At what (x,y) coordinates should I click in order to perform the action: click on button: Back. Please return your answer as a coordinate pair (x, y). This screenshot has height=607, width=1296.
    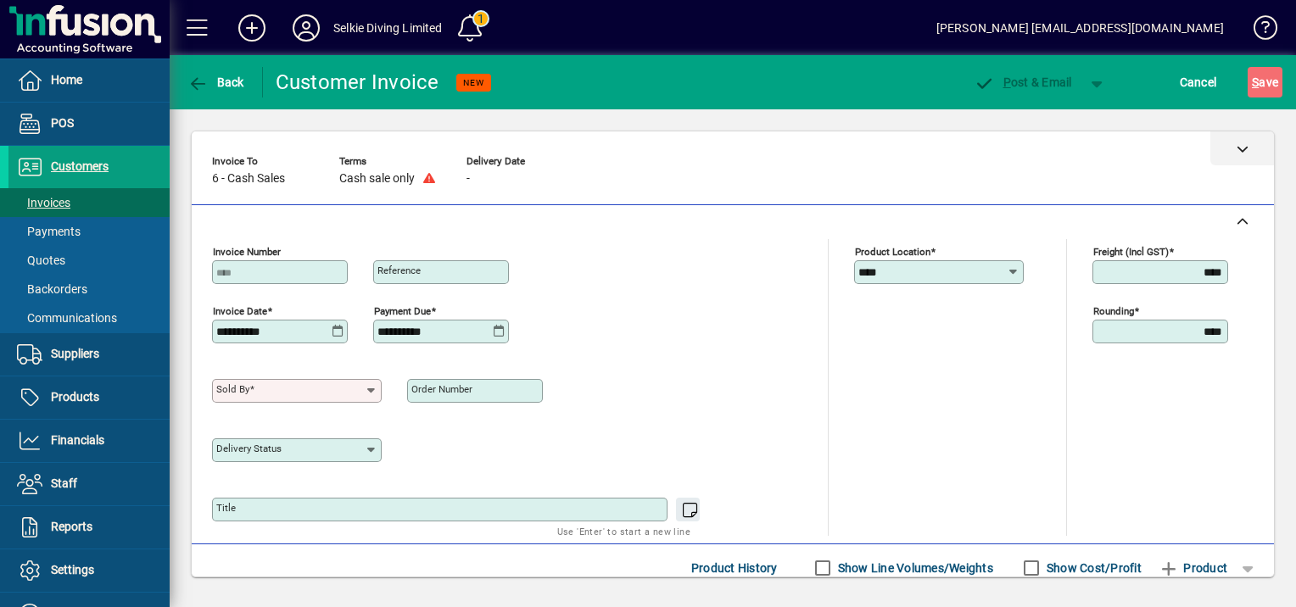
    Looking at the image, I should click on (215, 82).